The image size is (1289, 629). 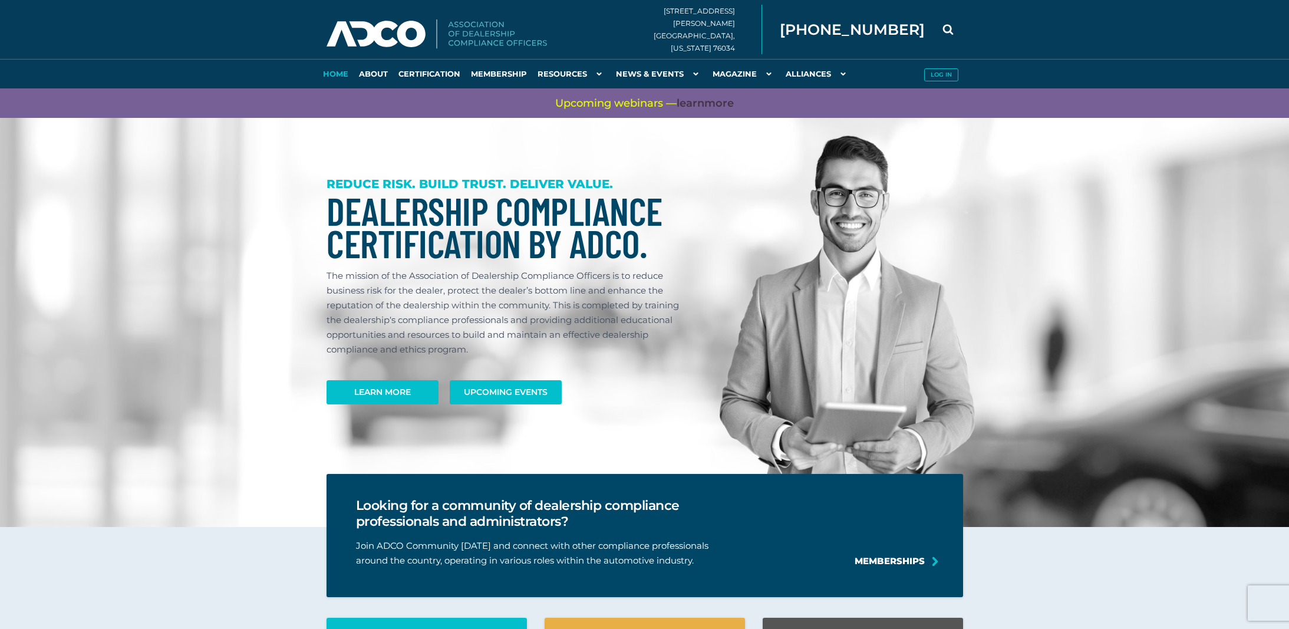 What do you see at coordinates (889, 561) in the screenshot?
I see `a: Memberships` at bounding box center [889, 561].